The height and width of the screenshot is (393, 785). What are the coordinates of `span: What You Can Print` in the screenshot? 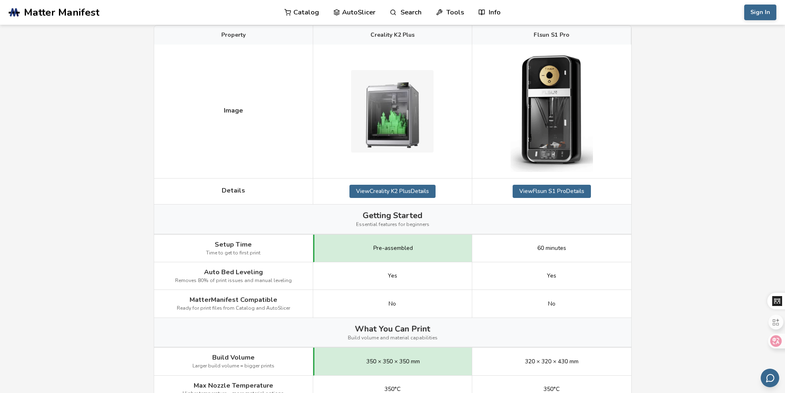 It's located at (392, 328).